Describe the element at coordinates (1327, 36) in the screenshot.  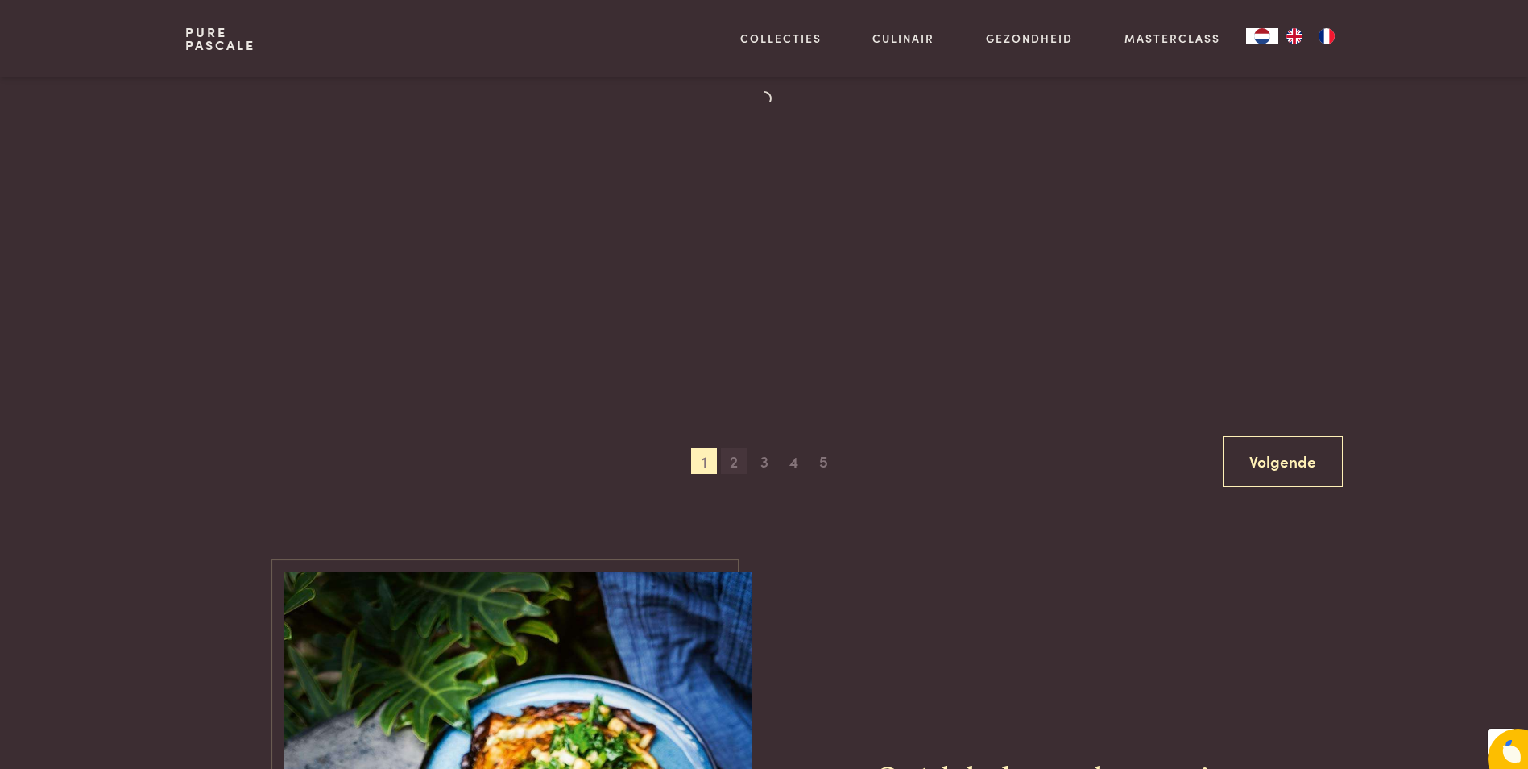
I see `a: FR` at that location.